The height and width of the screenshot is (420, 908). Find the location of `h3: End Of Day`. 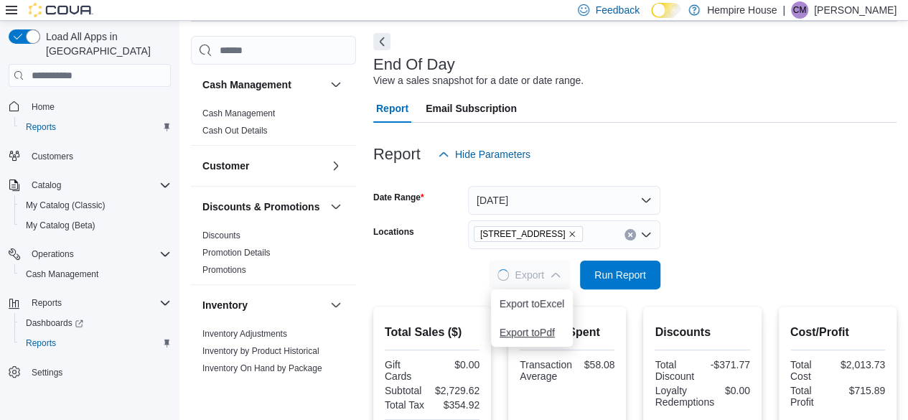

h3: End Of Day is located at coordinates (414, 65).